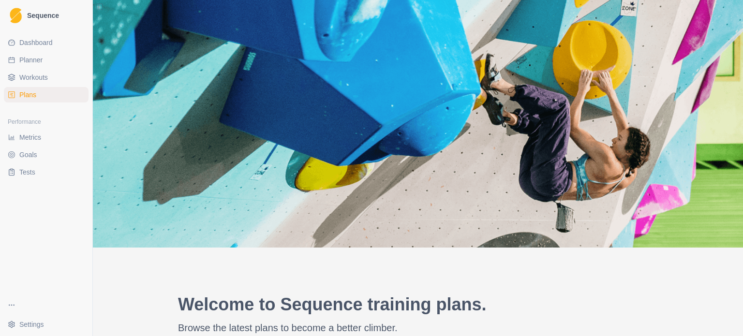 The height and width of the screenshot is (336, 743). What do you see at coordinates (30, 137) in the screenshot?
I see `span: Metrics` at bounding box center [30, 137].